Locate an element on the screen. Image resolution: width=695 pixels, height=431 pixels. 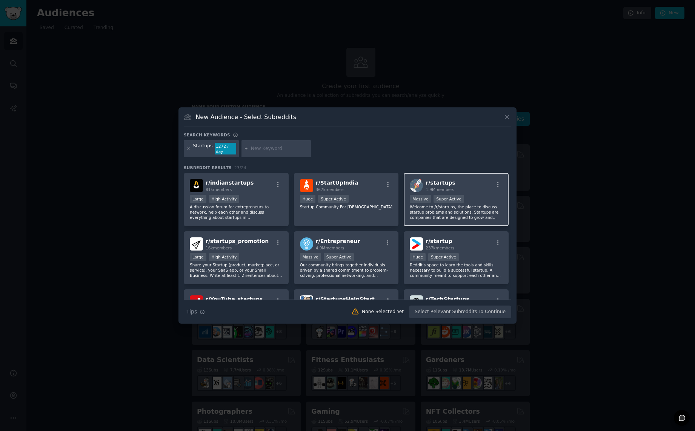
span: r/ StartUpIndia is located at coordinates (337, 183).